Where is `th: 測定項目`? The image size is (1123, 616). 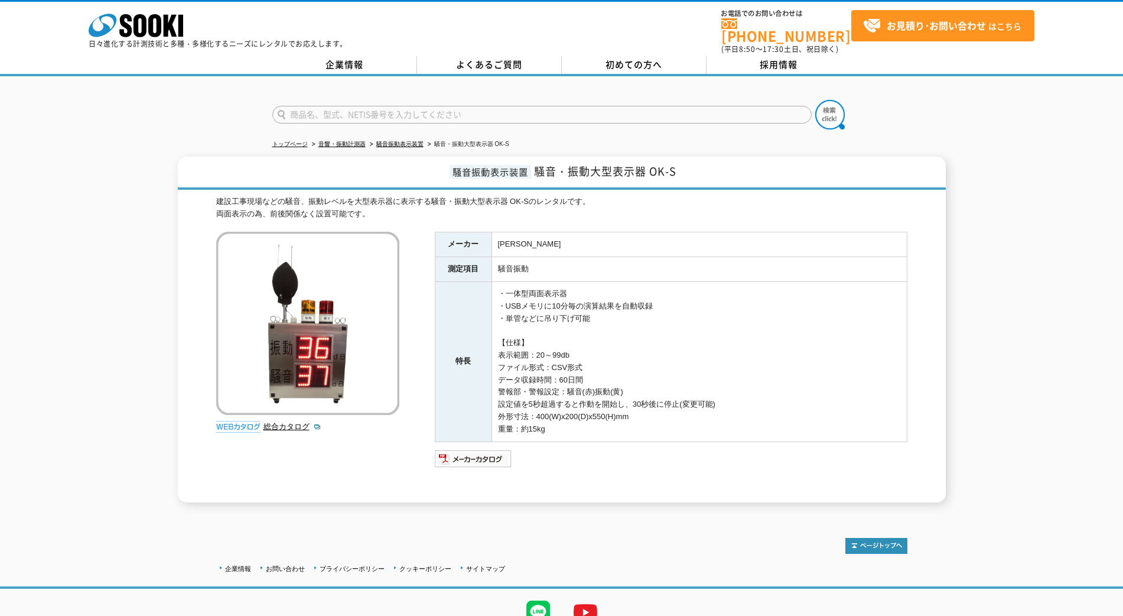 th: 測定項目 is located at coordinates (463, 269).